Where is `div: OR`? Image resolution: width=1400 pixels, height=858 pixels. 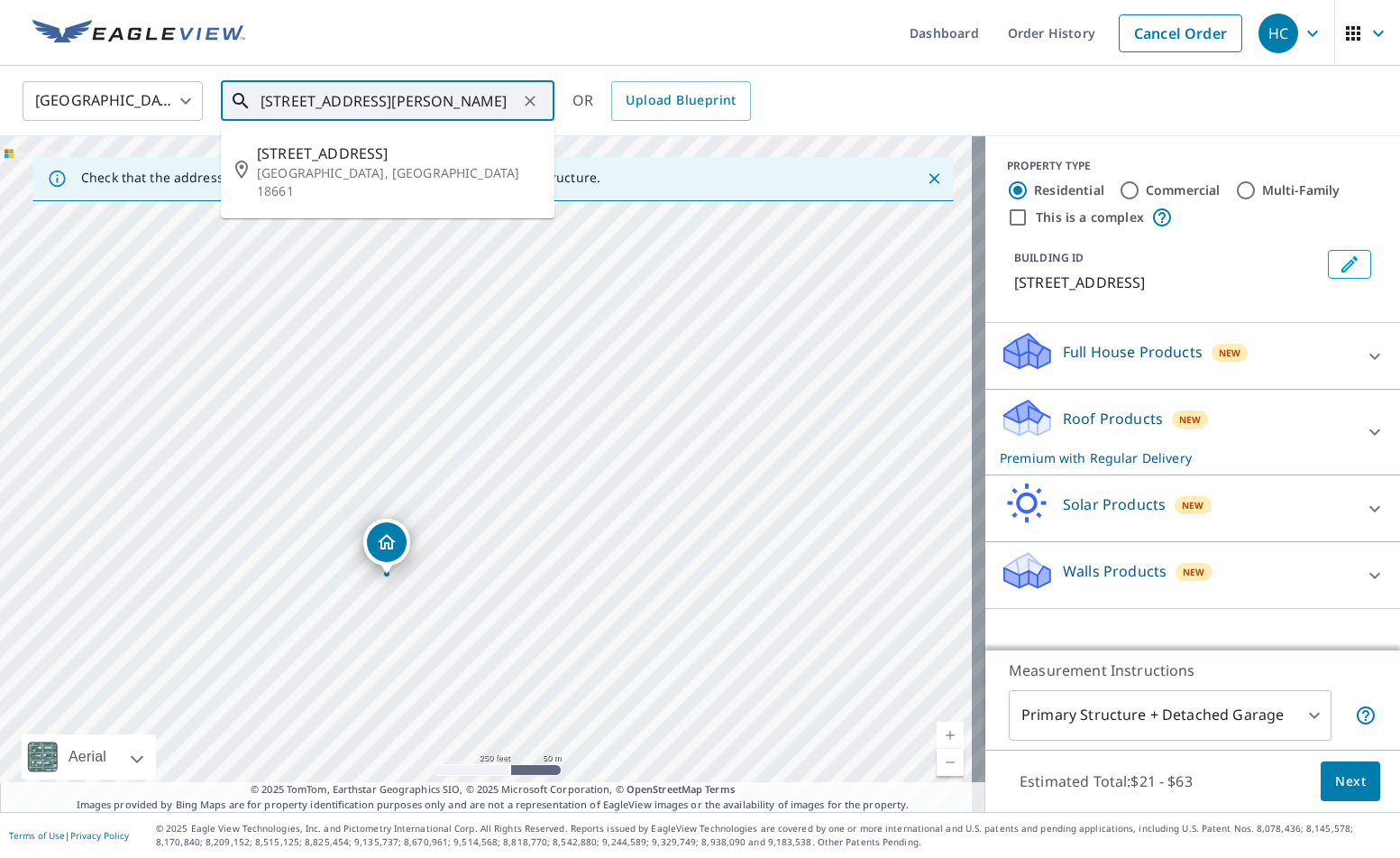
div: OR is located at coordinates (662, 101).